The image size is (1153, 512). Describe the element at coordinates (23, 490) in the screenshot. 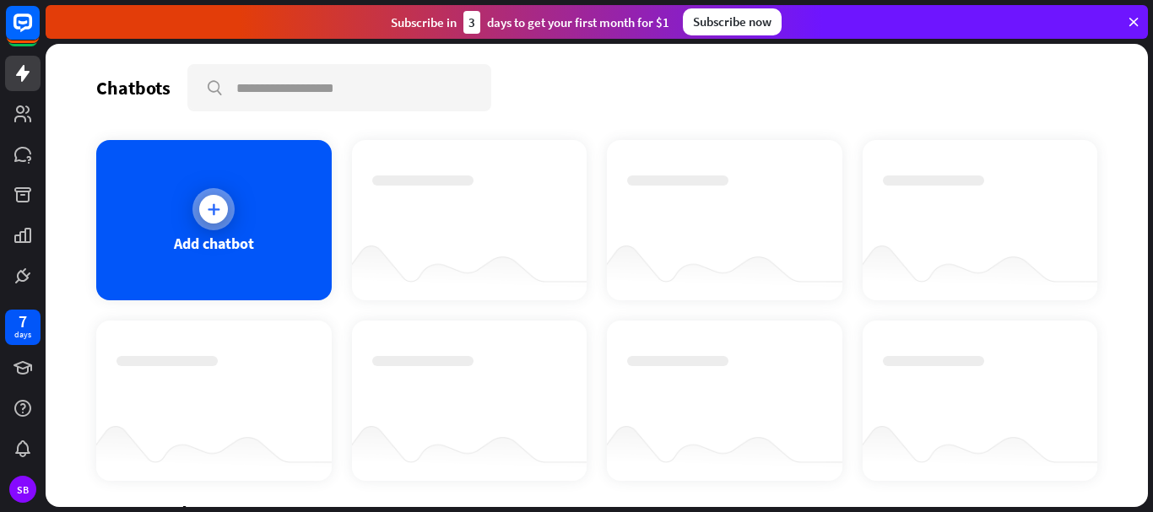

I see `div: SB` at that location.